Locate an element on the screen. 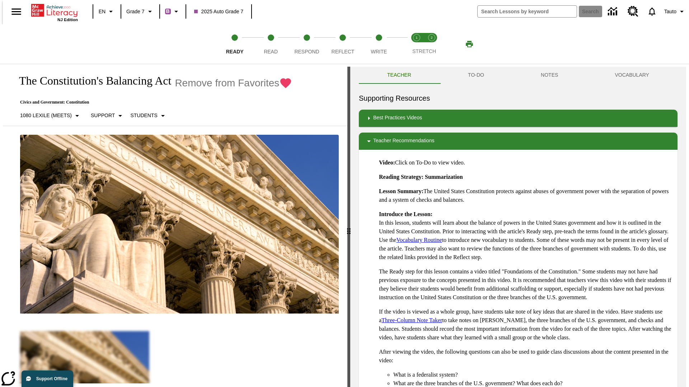 This screenshot has width=689, height=387. p: 1080 Lexile (Meets) is located at coordinates (46, 115).